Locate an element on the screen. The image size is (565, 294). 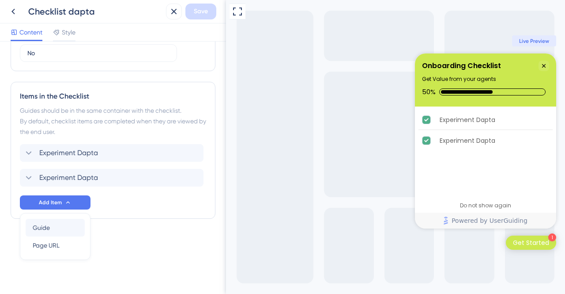
div: Guides should be in the same container with the checklist. By default, checklist items are comple... is located at coordinates (113, 121).